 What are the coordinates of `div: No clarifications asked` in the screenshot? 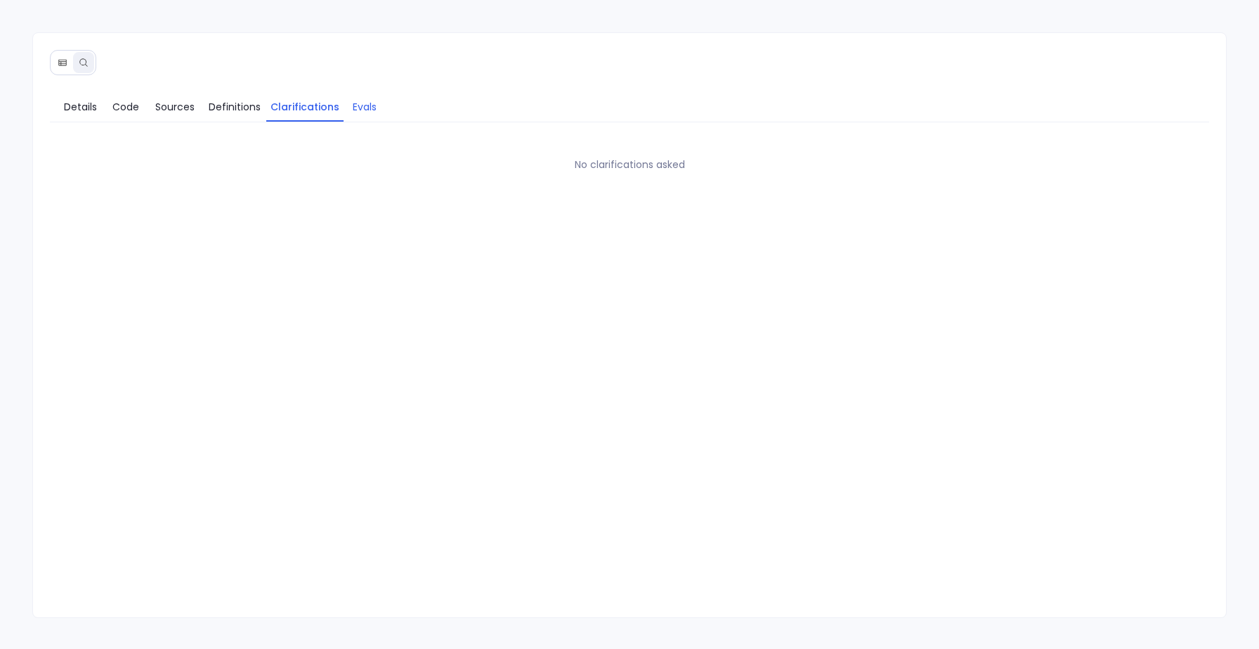 It's located at (630, 164).